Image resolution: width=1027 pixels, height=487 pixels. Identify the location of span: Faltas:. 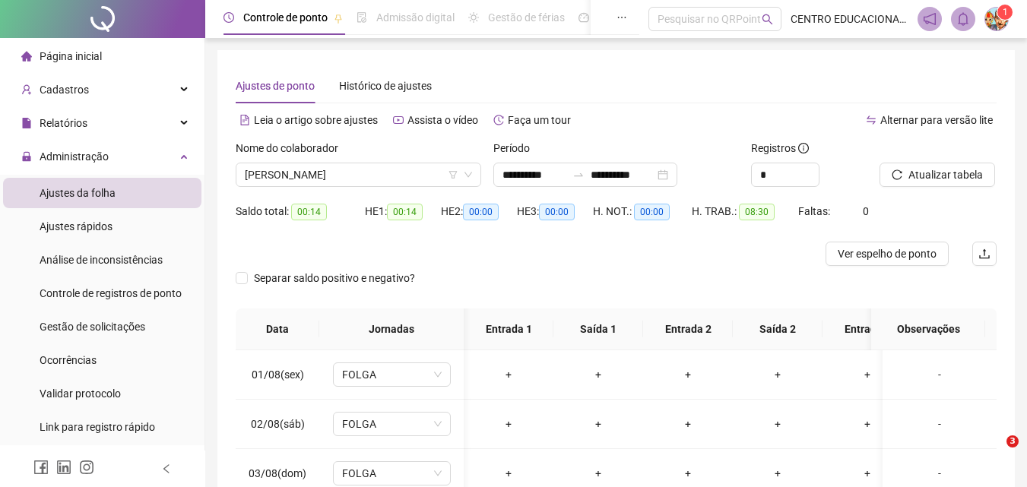
(815, 211).